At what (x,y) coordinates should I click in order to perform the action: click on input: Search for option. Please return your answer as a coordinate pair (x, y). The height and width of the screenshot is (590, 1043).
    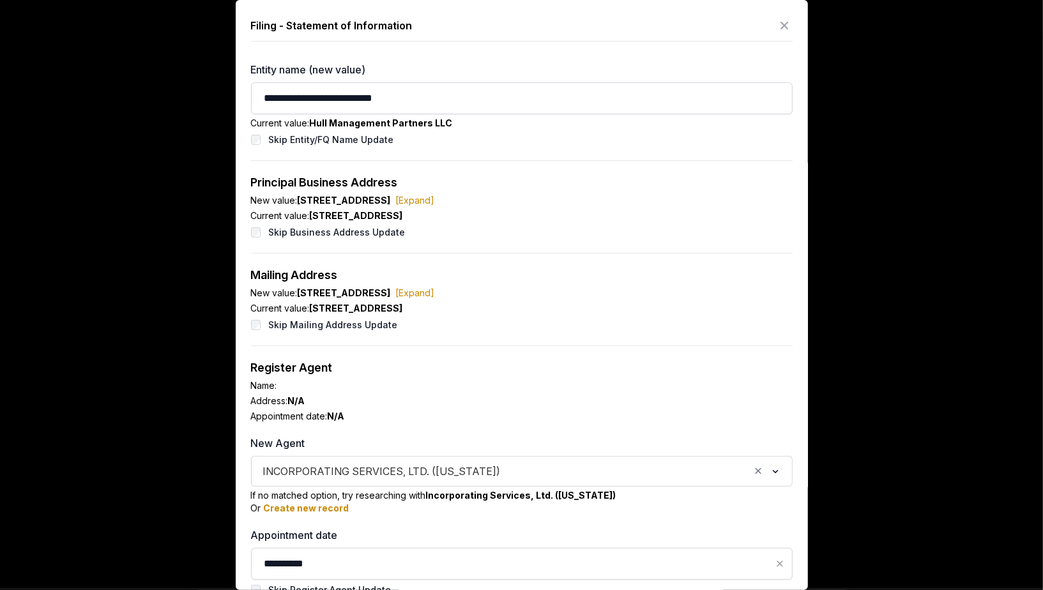
    Looking at the image, I should click on (628, 471).